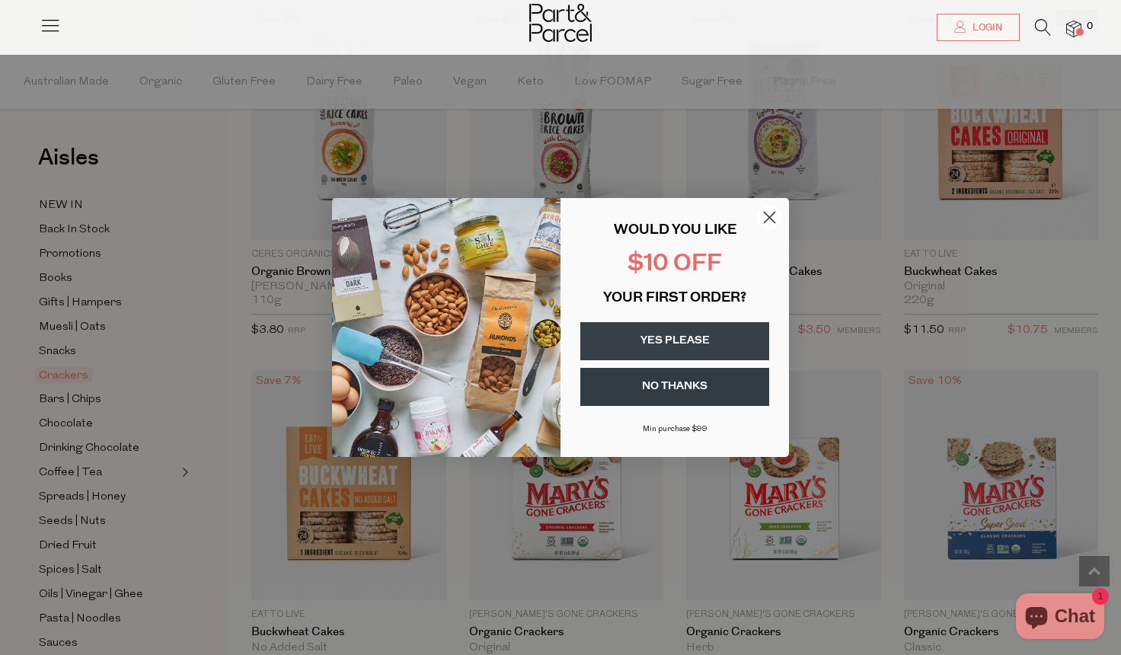 The height and width of the screenshot is (655, 1121). What do you see at coordinates (978, 27) in the screenshot?
I see `a: Login` at bounding box center [978, 27].